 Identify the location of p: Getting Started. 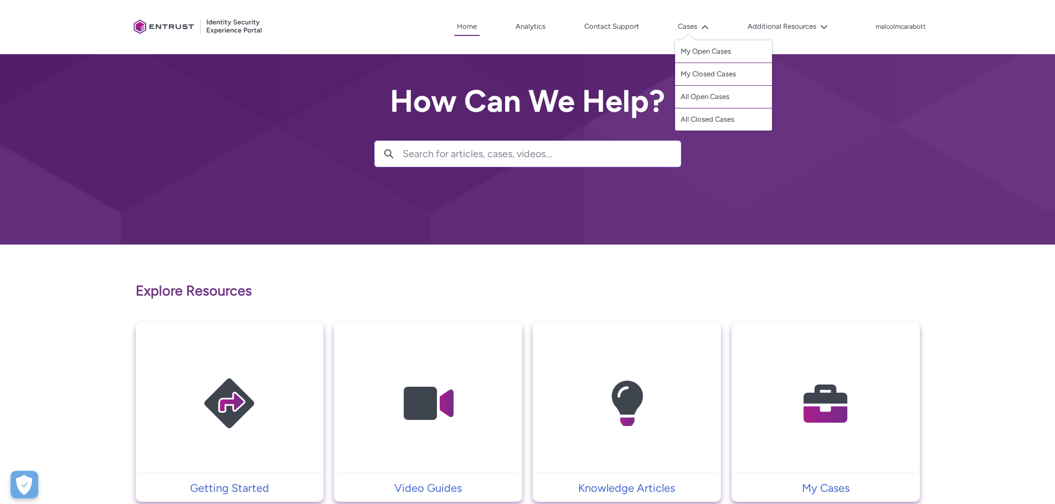
(230, 488).